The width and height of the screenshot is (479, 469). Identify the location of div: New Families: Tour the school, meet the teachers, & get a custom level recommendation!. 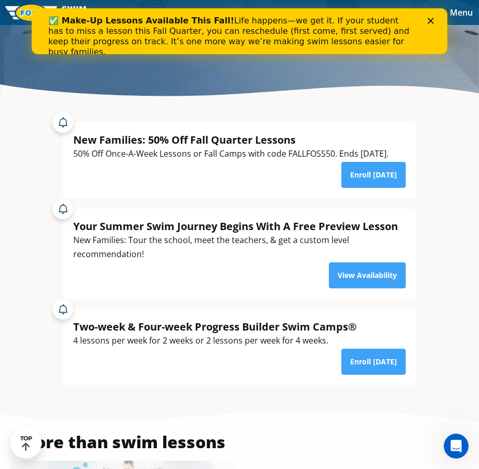
(240, 247).